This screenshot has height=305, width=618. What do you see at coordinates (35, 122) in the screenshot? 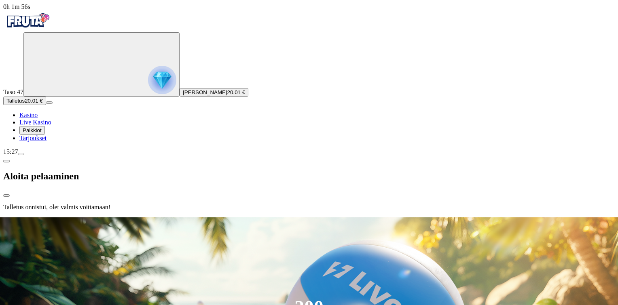
I see `span: Live Kasino` at bounding box center [35, 122].